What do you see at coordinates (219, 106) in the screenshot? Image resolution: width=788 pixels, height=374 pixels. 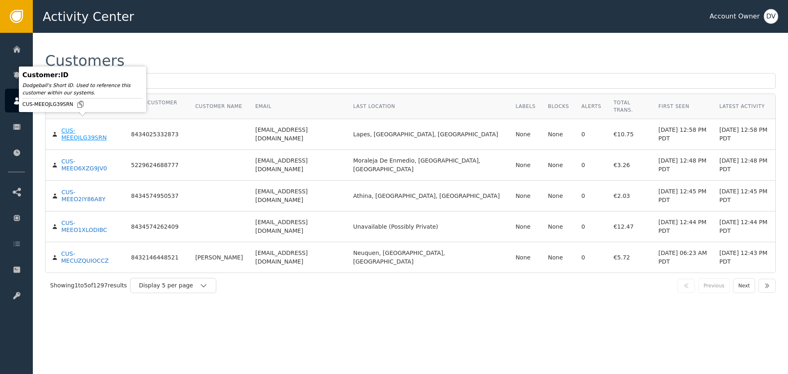 I see `div: Customer Name` at bounding box center [219, 106].